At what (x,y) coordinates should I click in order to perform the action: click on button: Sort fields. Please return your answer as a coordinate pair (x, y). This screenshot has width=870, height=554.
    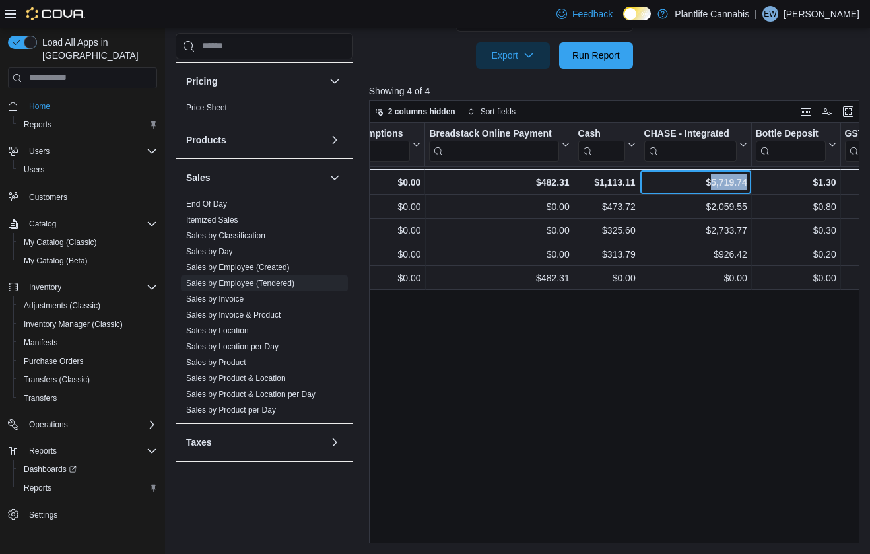
    Looking at the image, I should click on (491, 112).